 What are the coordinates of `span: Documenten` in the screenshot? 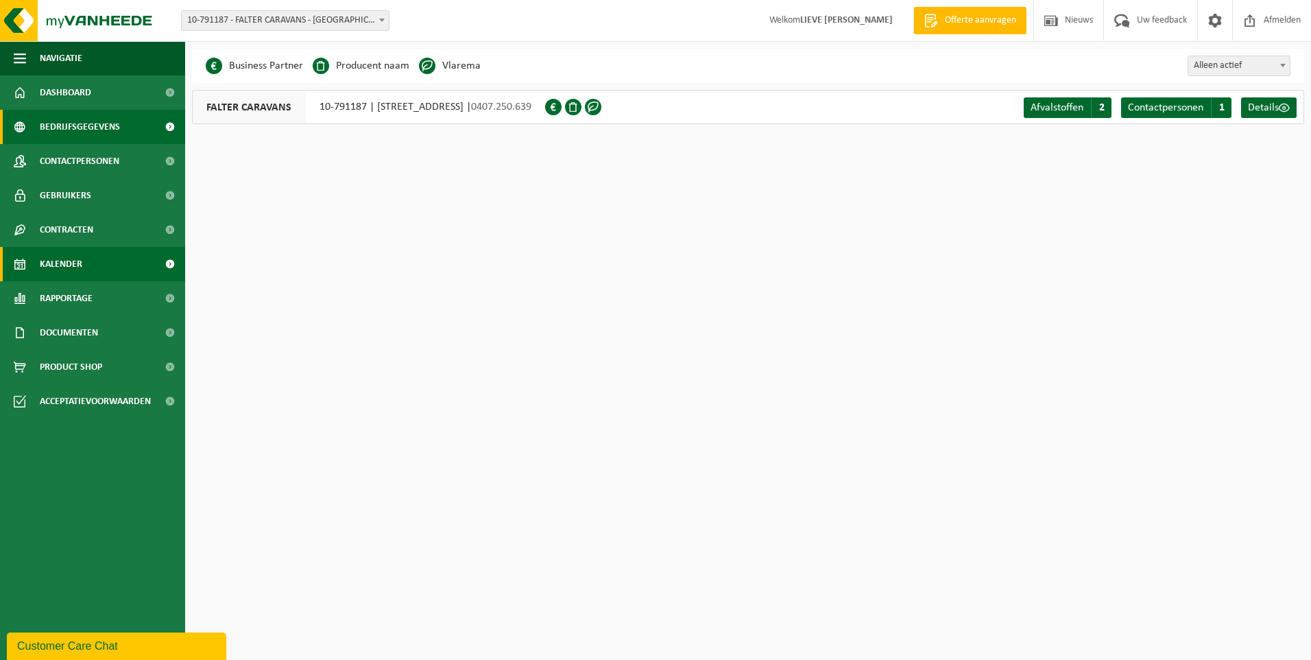 It's located at (69, 333).